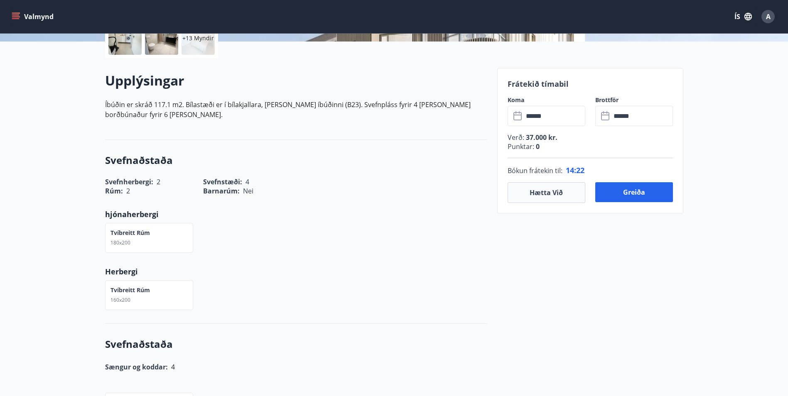 This screenshot has height=396, width=788. What do you see at coordinates (535, 171) in the screenshot?
I see `span: Bókun frátekin til :` at bounding box center [535, 171].